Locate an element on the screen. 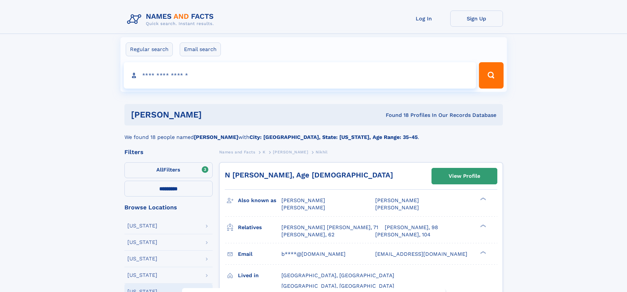 The height and width of the screenshot is (292, 627). a: Sign Up is located at coordinates (476, 18).